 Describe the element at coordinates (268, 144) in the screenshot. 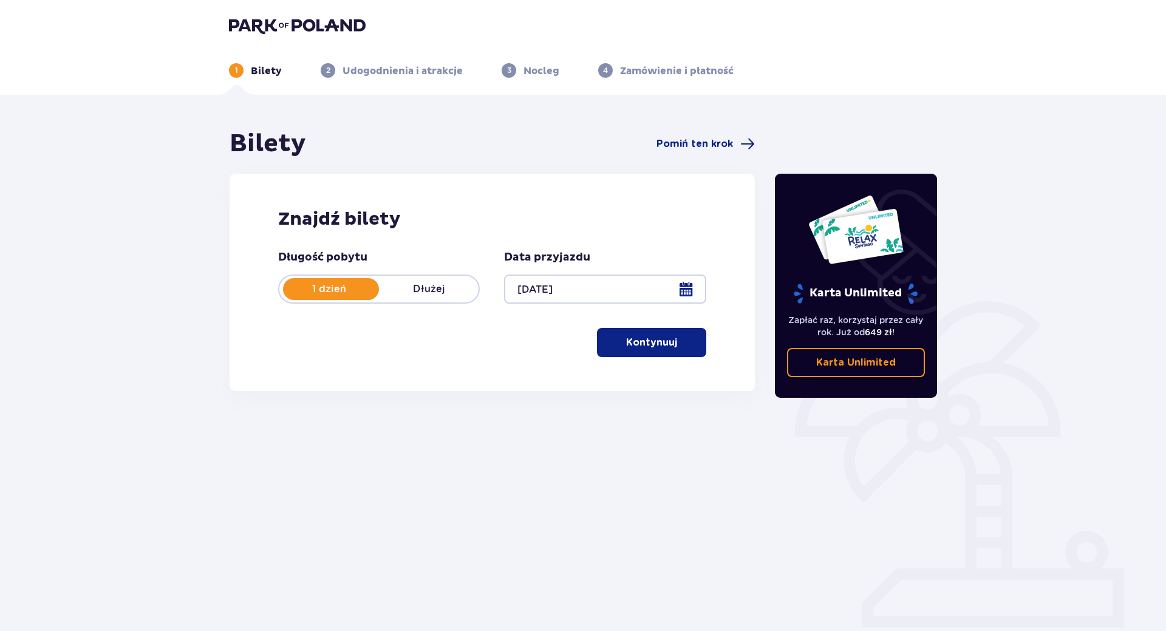

I see `h1: Bilety` at that location.